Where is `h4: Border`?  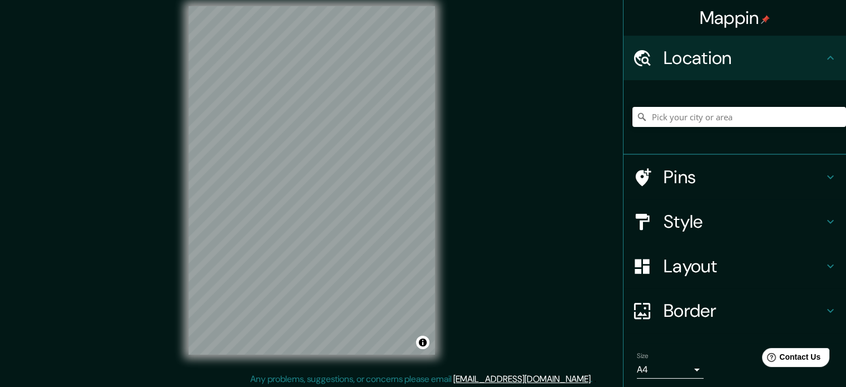 h4: Border is located at coordinates (744, 310).